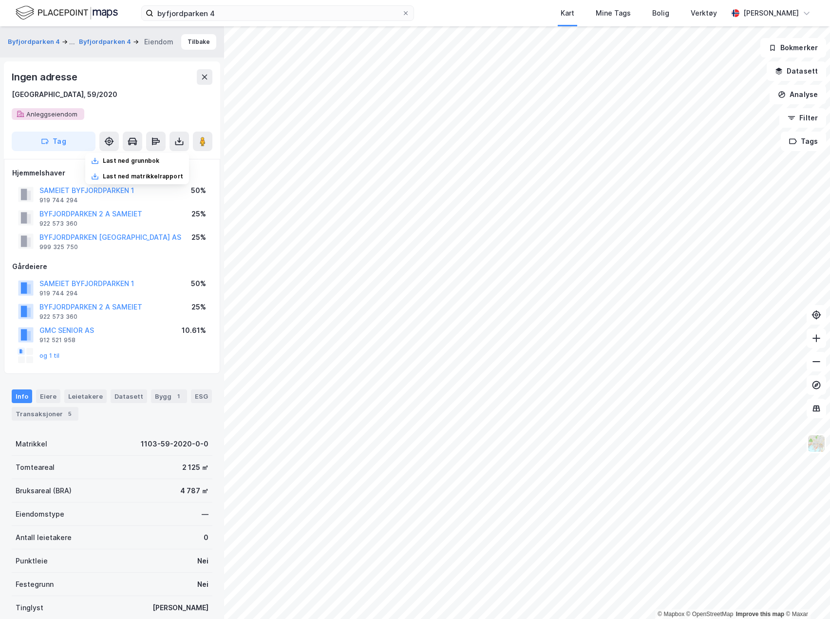 The image size is (830, 619). I want to click on div: Eiere, so click(48, 396).